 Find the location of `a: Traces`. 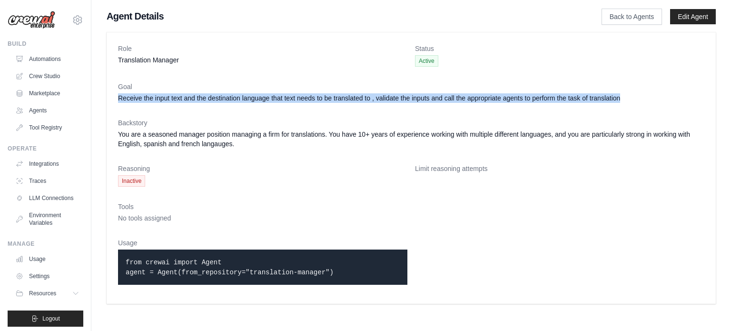

a: Traces is located at coordinates (47, 181).